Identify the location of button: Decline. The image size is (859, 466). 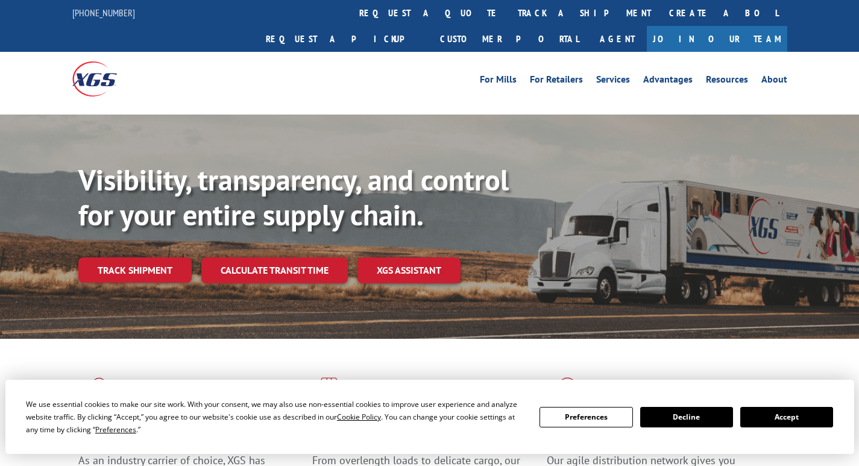
(687, 417).